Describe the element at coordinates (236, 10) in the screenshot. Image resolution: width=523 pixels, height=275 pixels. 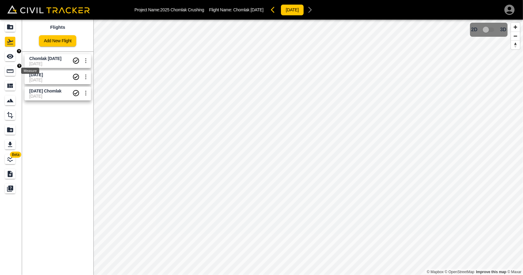
I see `p: Flight Name:` at that location.